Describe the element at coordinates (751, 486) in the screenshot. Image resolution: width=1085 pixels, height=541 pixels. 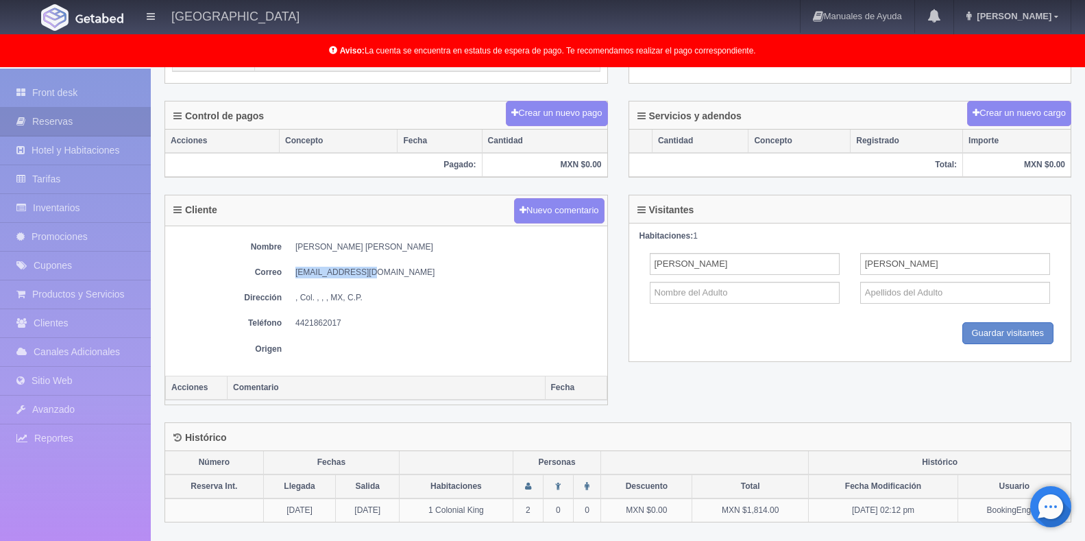
I see `th: Total` at that location.